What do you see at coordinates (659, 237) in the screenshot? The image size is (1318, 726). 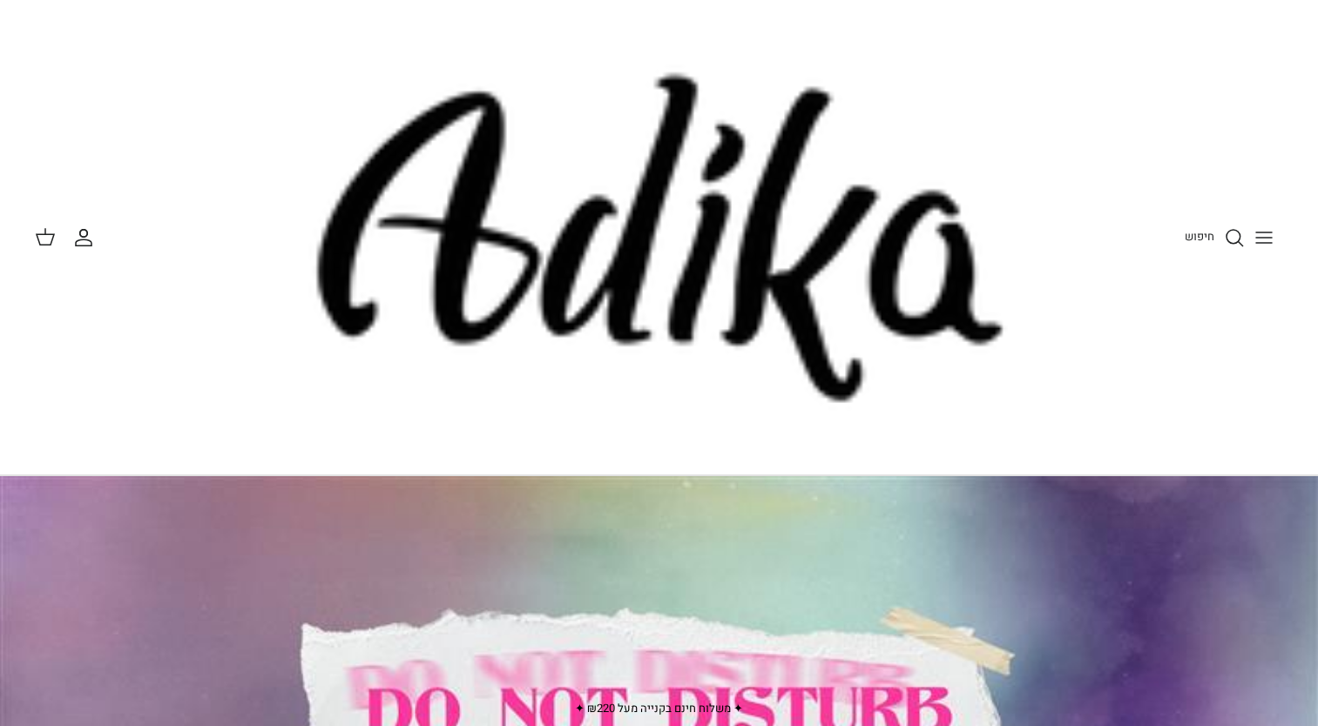 I see `a: Adika IL` at bounding box center [659, 237].